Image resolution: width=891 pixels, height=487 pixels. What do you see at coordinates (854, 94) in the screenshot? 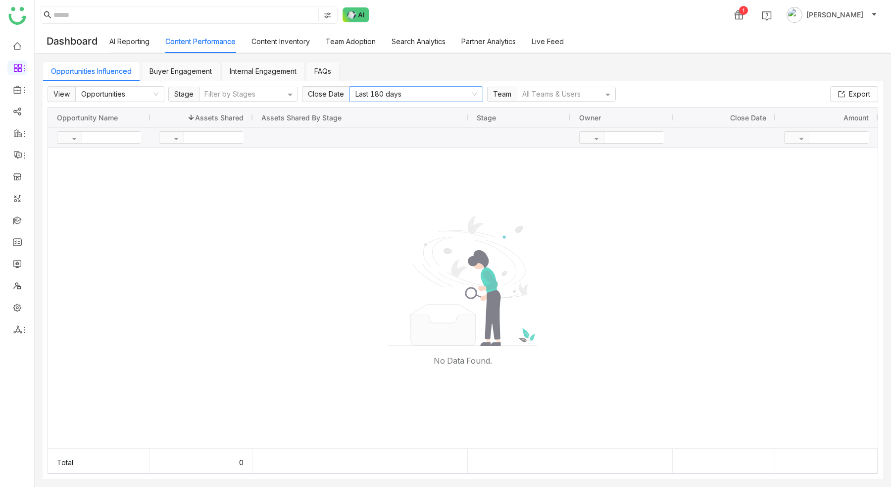
I see `button: Export` at bounding box center [854, 94].